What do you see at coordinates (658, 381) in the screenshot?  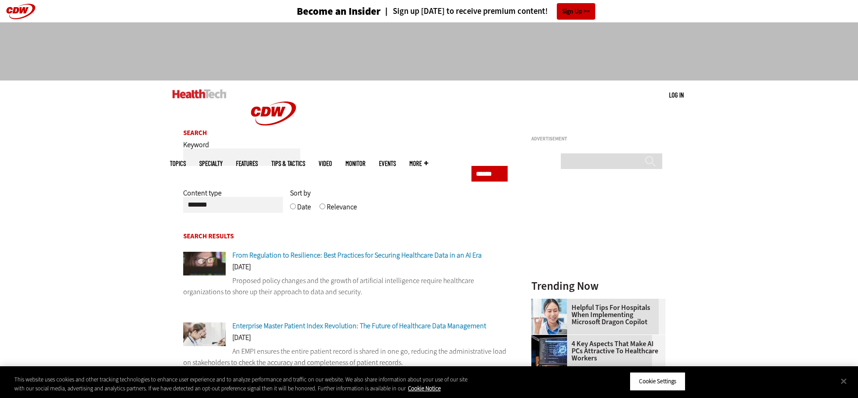 I see `button: Cookie Settings` at bounding box center [658, 381].